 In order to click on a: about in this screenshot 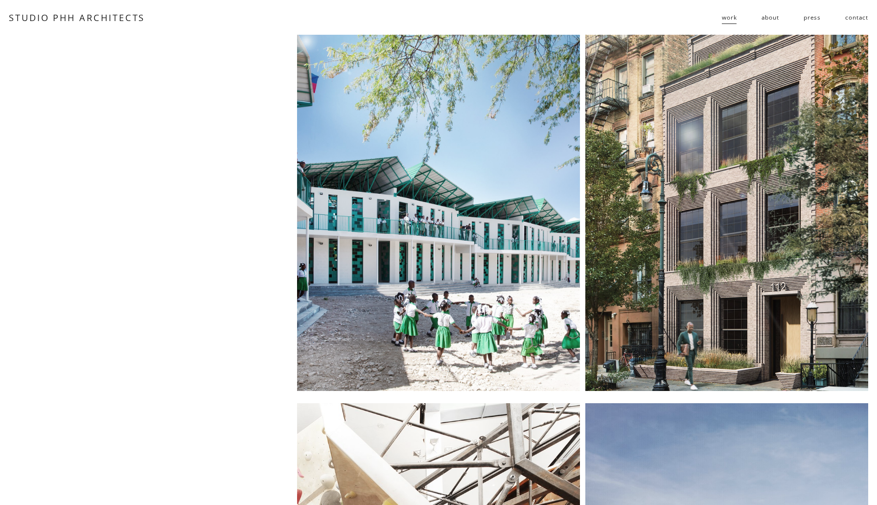, I will do `click(770, 18)`.